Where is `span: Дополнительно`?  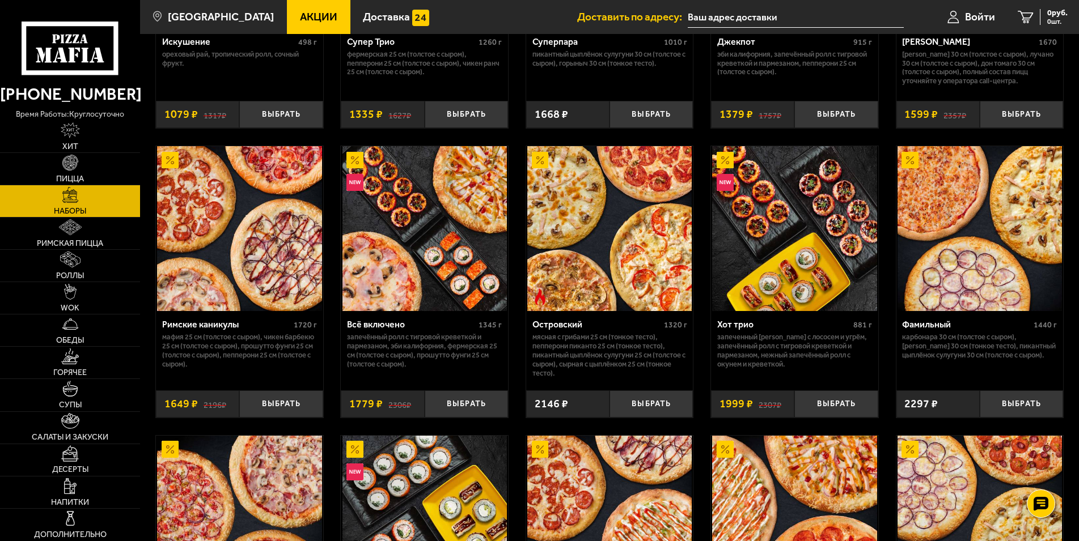
span: Дополнительно is located at coordinates (70, 535).